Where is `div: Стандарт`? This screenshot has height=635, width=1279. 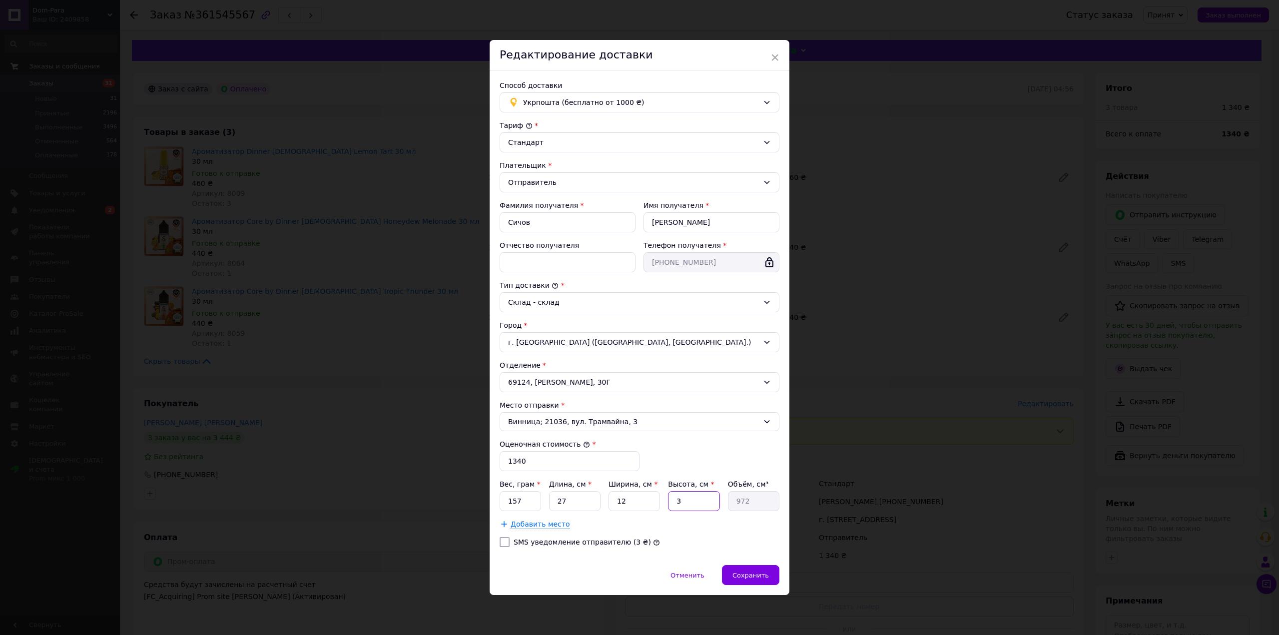
div: Стандарт is located at coordinates (634, 142).